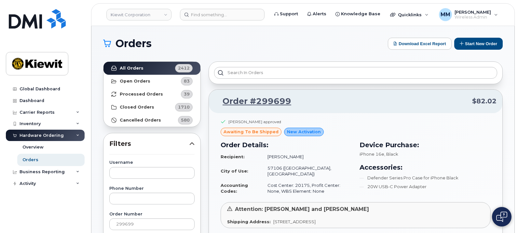  What do you see at coordinates (187, 81) in the screenshot?
I see `span: 83` at bounding box center [187, 81].